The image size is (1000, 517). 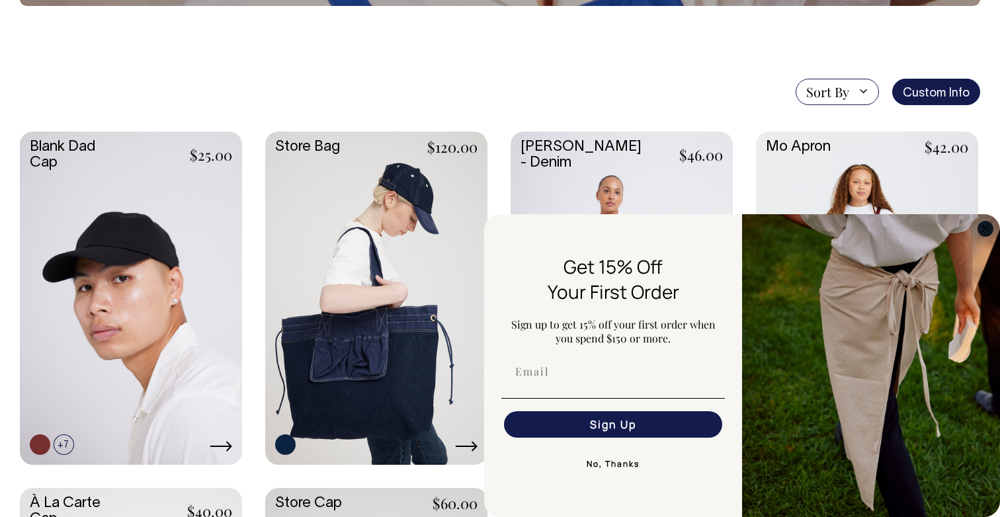 I want to click on button: No, Thanks, so click(x=613, y=464).